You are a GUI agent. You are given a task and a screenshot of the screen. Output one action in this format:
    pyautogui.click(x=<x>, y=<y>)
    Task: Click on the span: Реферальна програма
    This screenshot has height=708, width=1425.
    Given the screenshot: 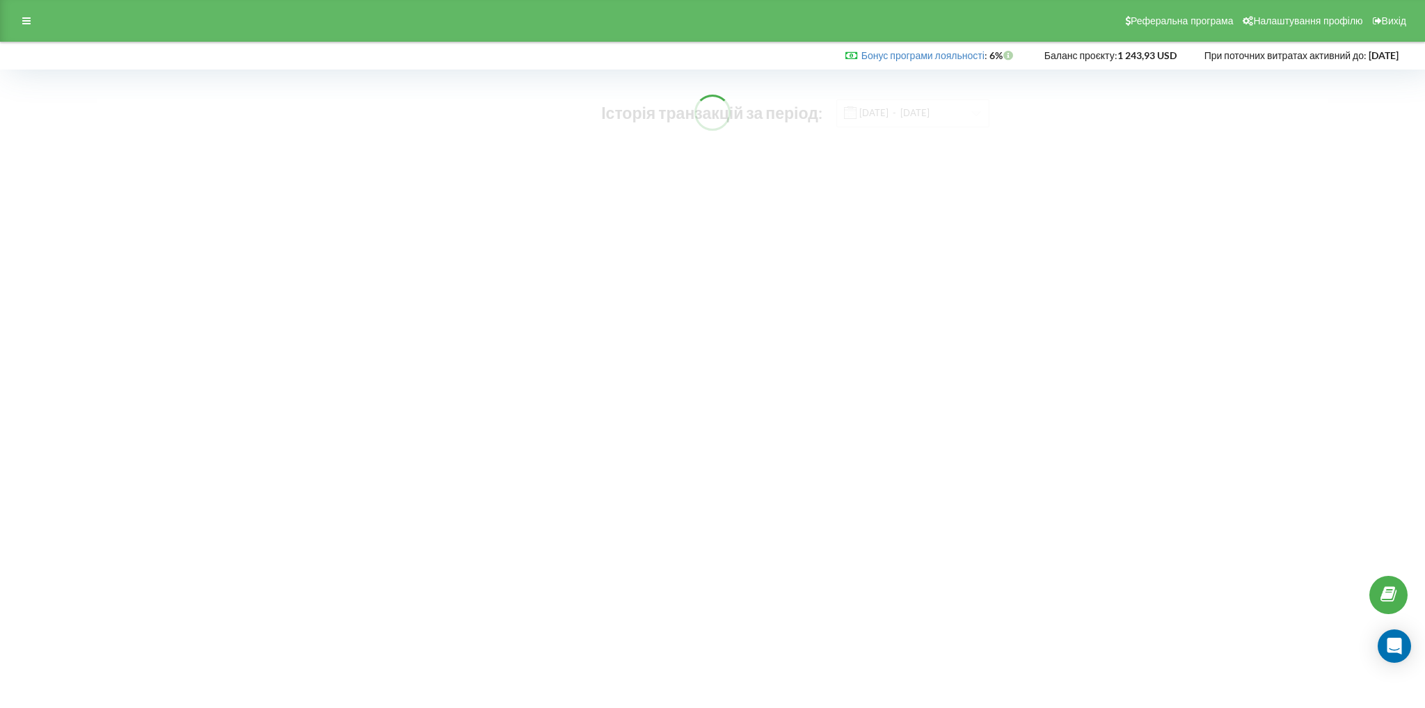 What is the action you would take?
    pyautogui.click(x=1182, y=21)
    